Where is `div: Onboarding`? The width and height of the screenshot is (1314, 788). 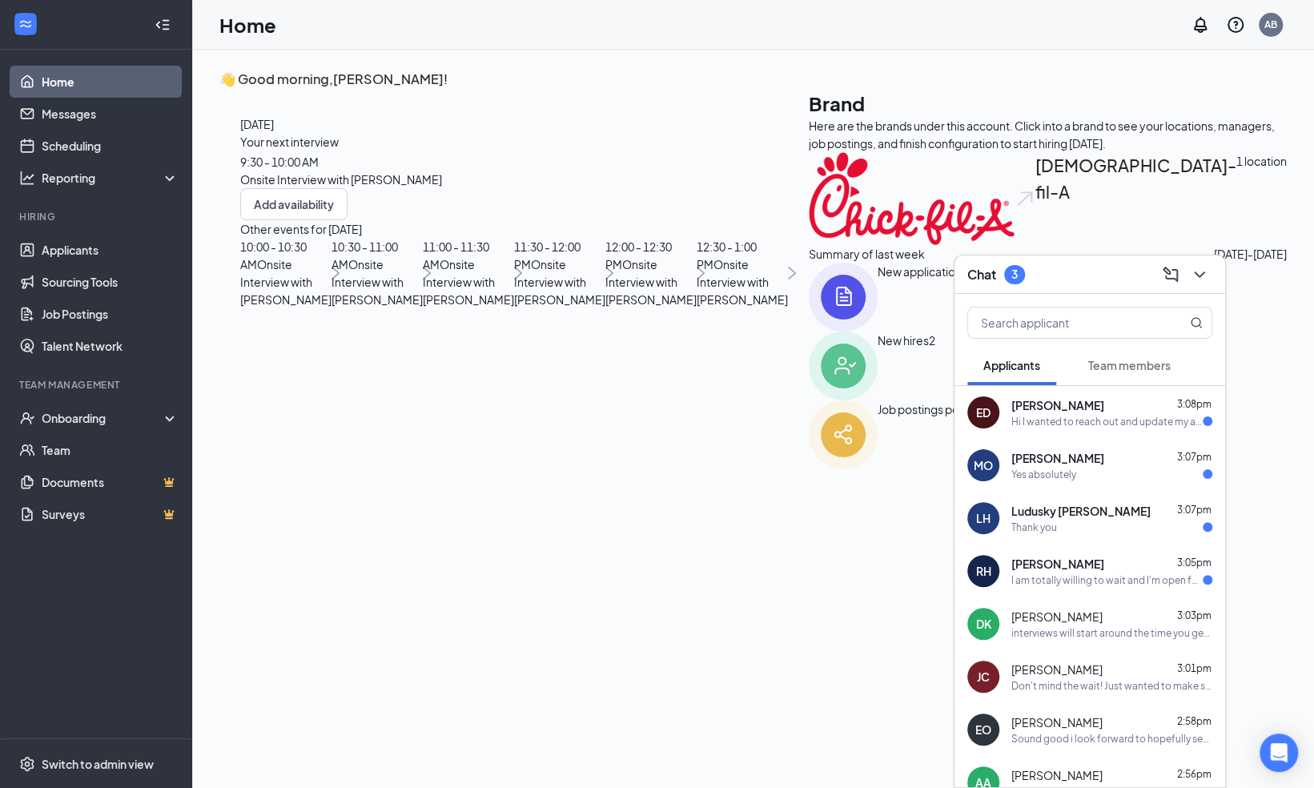
div: Onboarding is located at coordinates (103, 418).